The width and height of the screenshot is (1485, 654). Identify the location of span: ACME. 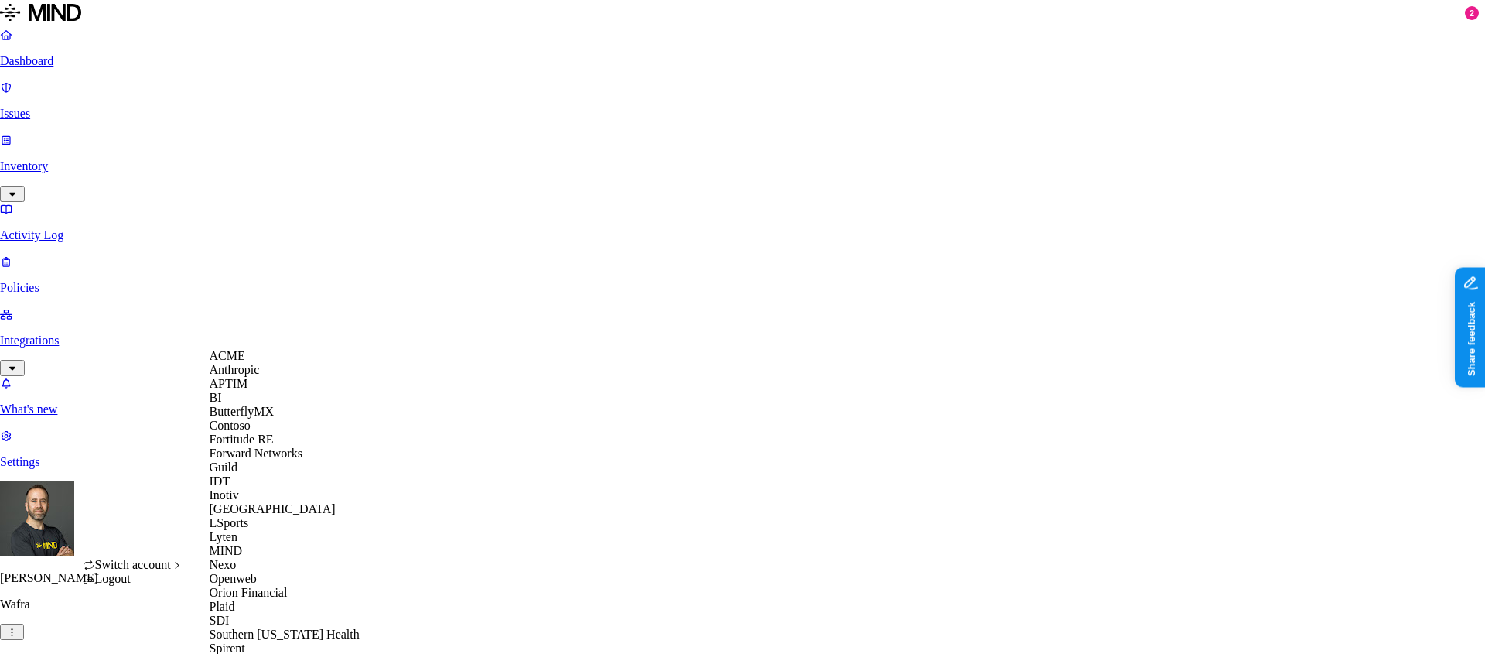
(227, 355).